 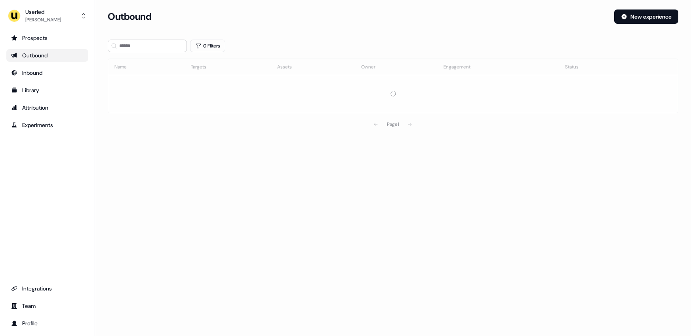 What do you see at coordinates (47, 306) in the screenshot?
I see `a: Go to team` at bounding box center [47, 306].